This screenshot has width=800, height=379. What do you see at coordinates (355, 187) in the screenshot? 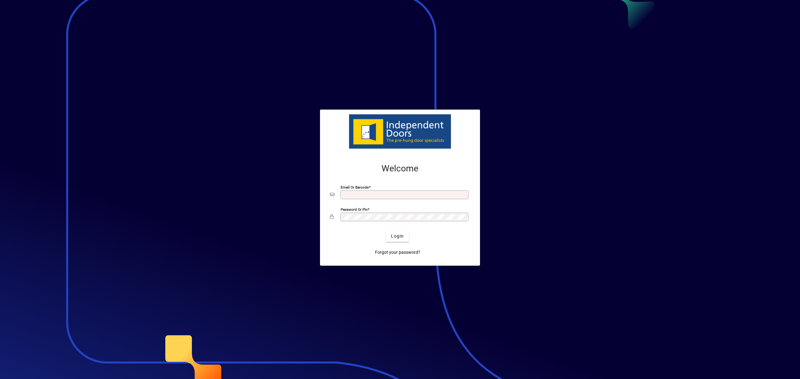
I see `mat-label: Email or Barcode` at bounding box center [355, 187].